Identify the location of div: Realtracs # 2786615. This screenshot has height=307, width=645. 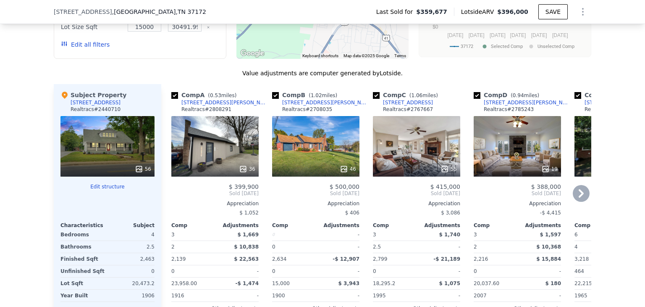
(610, 109).